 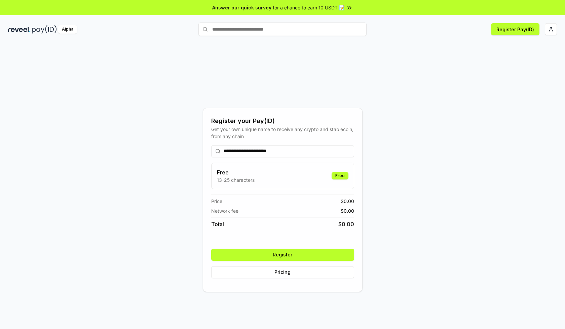 I want to click on img: pay_id, so click(x=44, y=29).